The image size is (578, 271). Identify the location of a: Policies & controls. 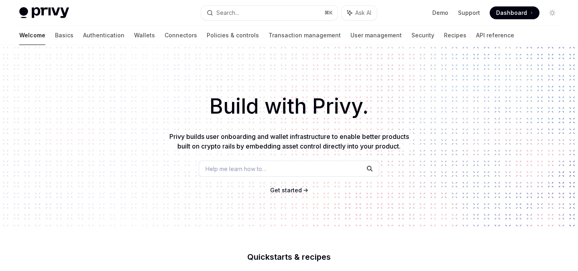
(233, 35).